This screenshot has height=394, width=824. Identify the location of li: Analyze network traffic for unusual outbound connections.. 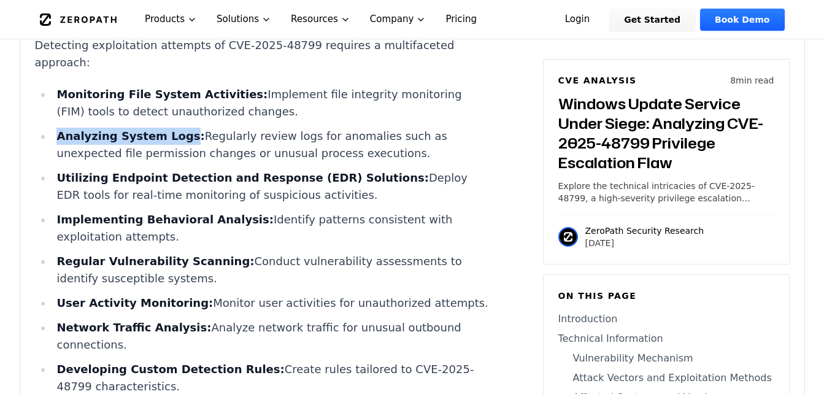
(272, 336).